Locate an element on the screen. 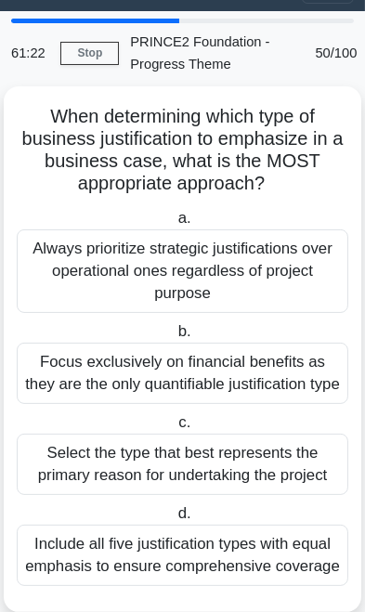  a: Stop is located at coordinates (89, 53).